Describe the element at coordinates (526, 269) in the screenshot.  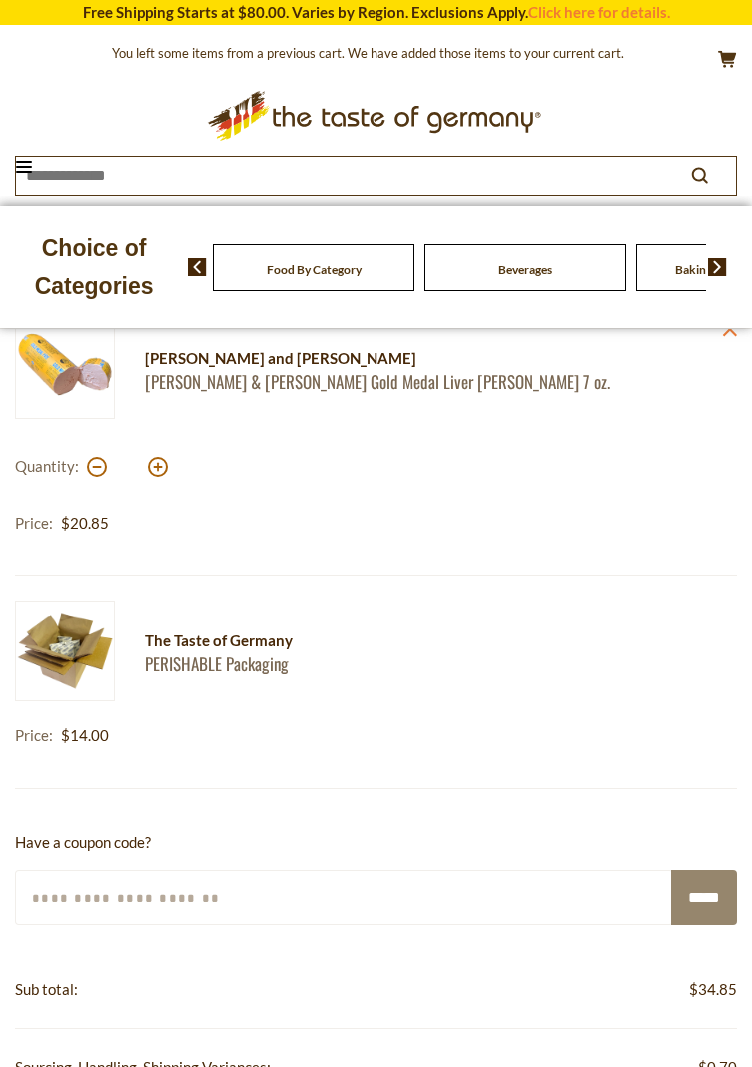
I see `a: Beverages` at that location.